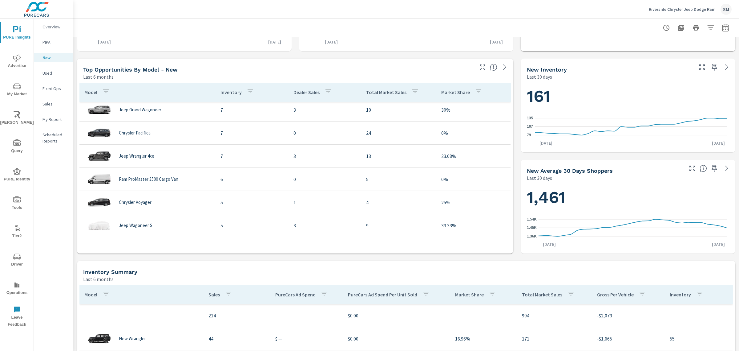 This screenshot has height=351, width=739. I want to click on div: Sales, so click(53, 104).